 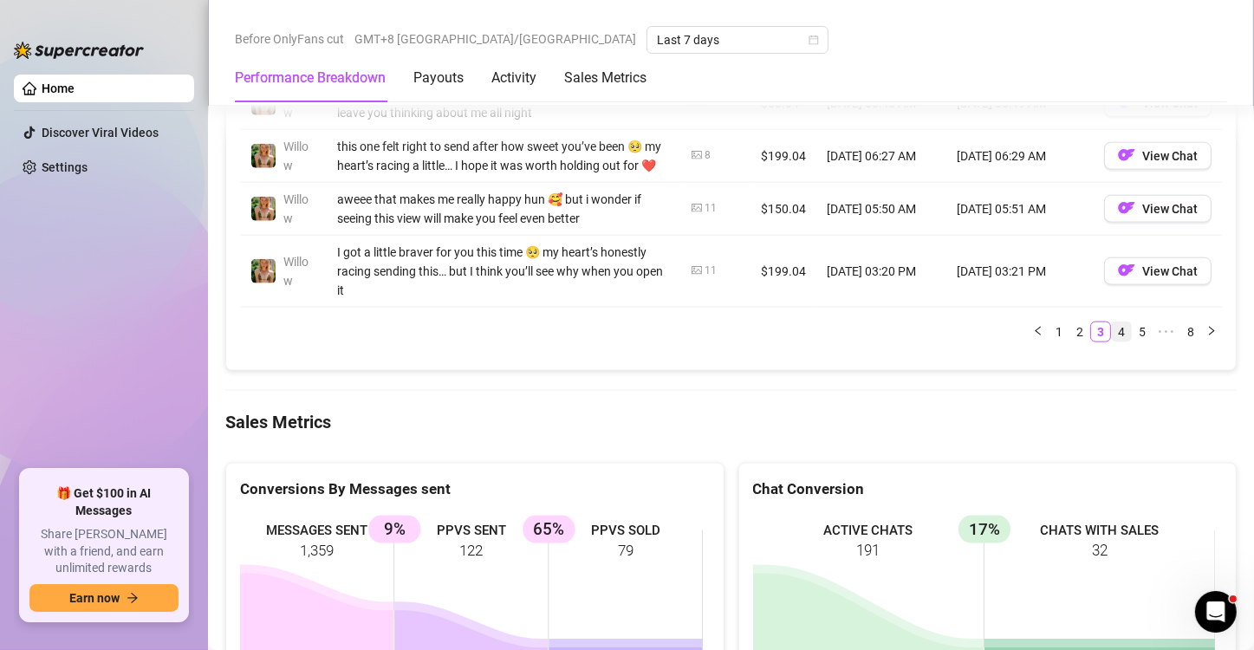 I want to click on span: right, so click(x=1211, y=331).